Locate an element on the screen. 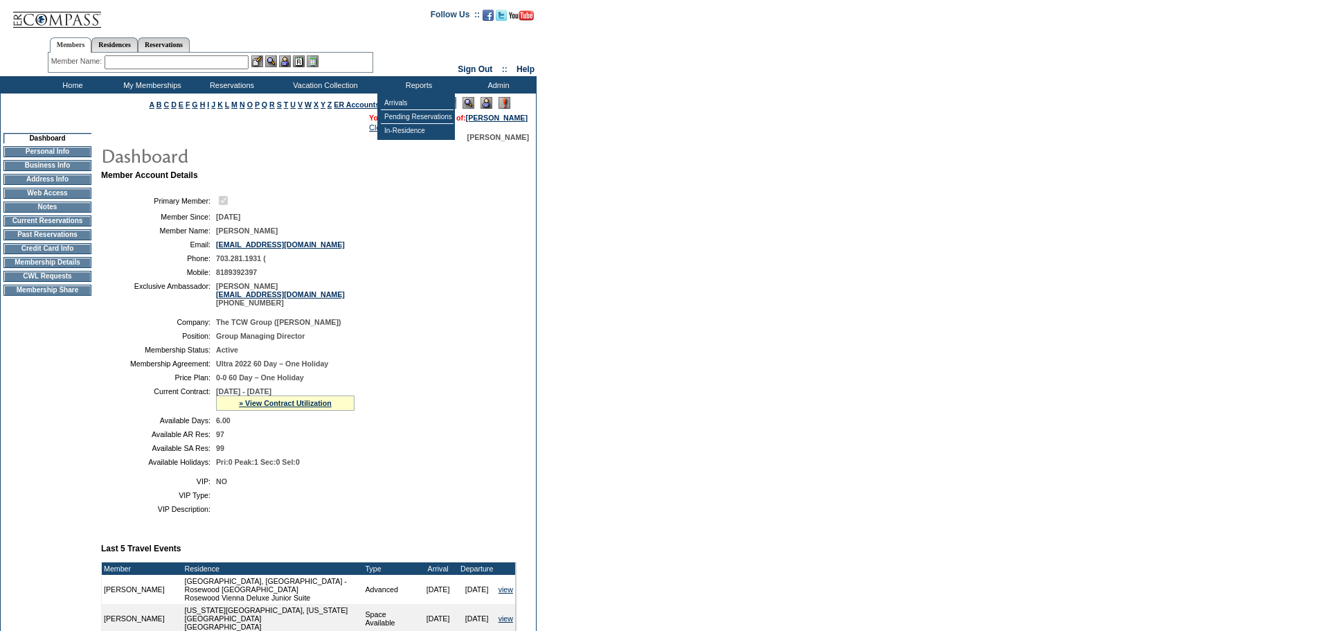 The height and width of the screenshot is (631, 1319). td: Primary Member: is located at coordinates (159, 200).